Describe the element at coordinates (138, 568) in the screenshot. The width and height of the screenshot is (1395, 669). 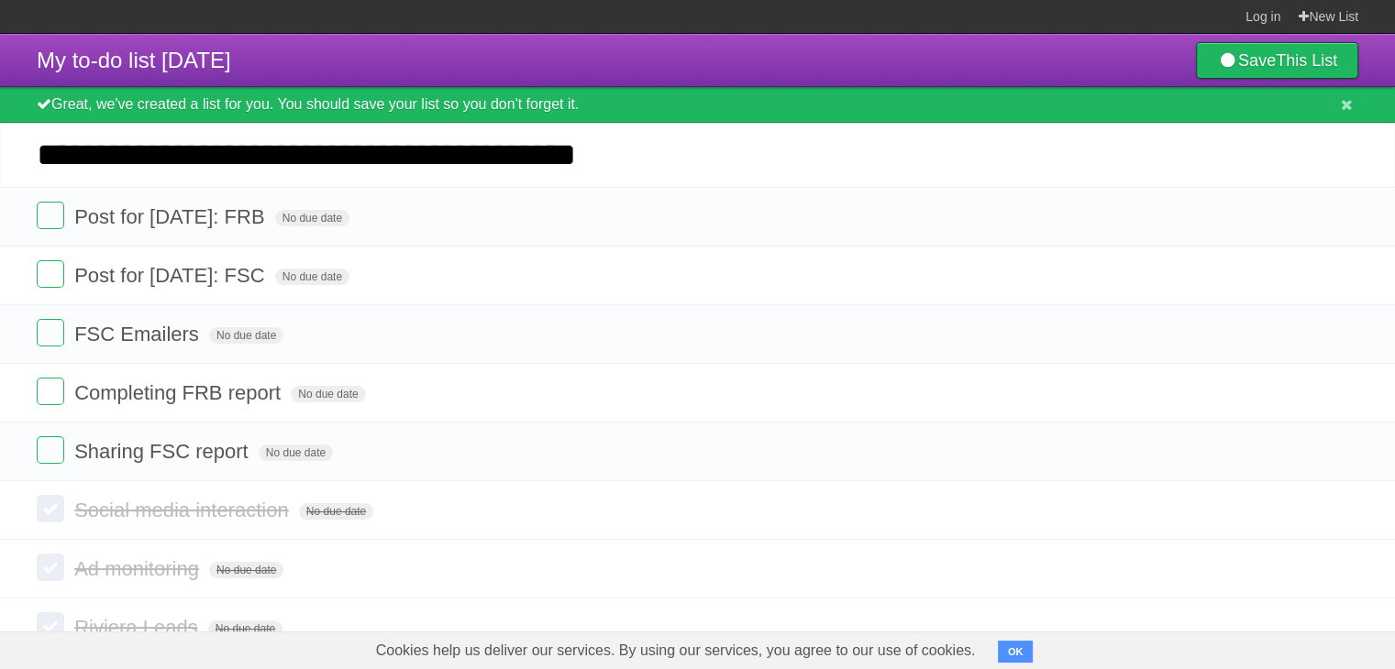
I see `span: Ad monitoring` at that location.